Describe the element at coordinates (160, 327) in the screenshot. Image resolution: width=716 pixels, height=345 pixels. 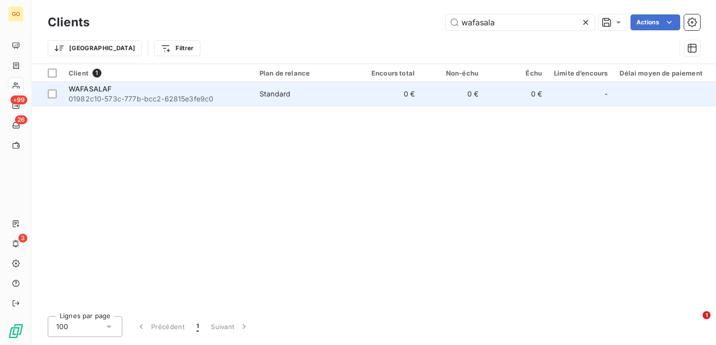
I see `button: Précédent` at that location.